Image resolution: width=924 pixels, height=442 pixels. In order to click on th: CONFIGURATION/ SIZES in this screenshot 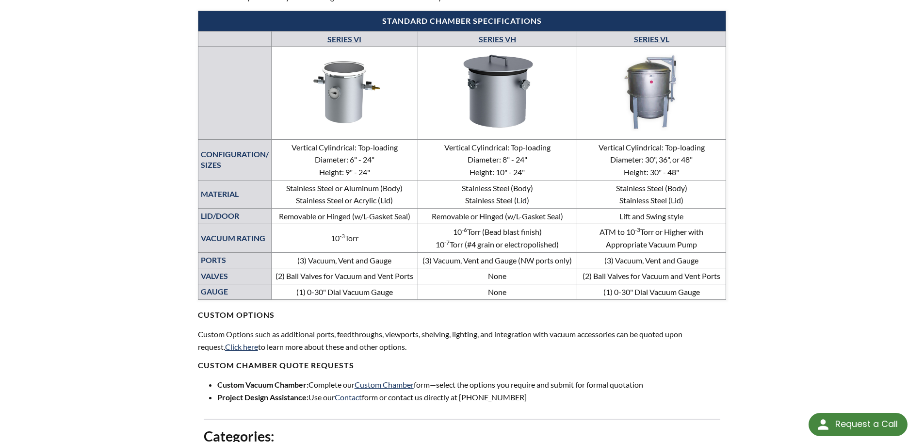, I will do `click(234, 160)`.